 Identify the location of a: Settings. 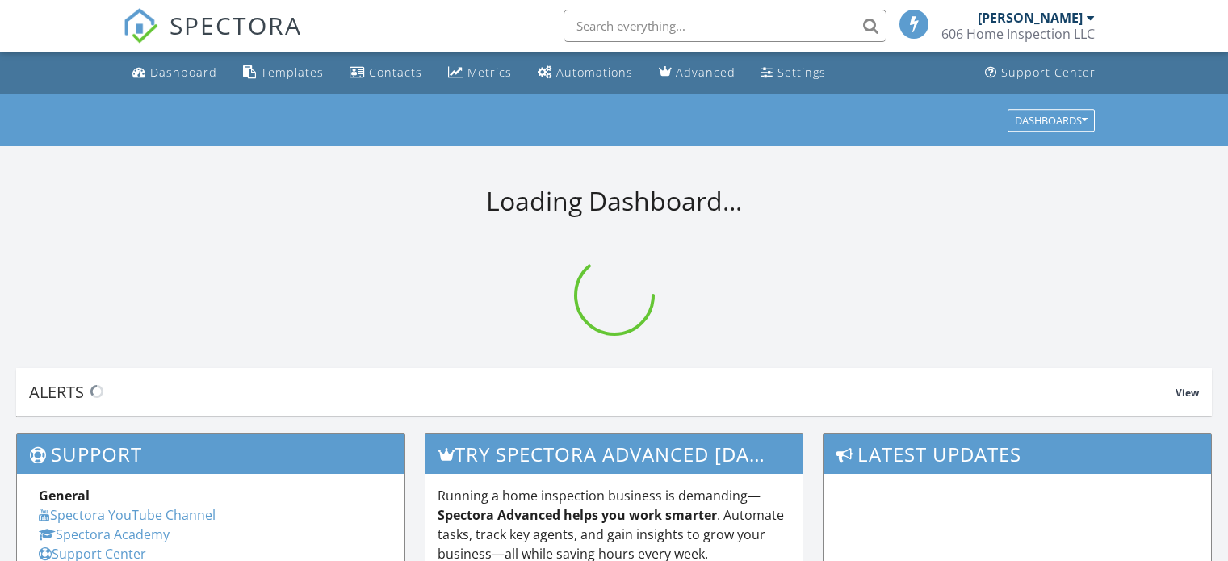
(793, 73).